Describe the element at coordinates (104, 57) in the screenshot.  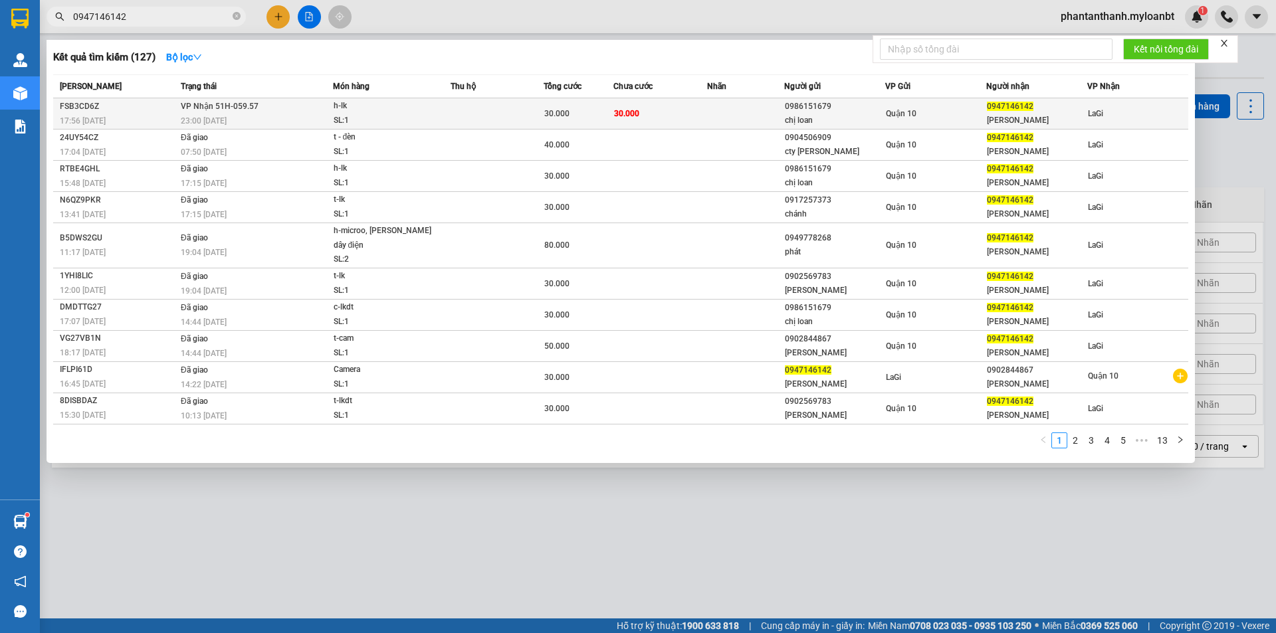
I see `h3: Kết quả tìm kiếm ( 127 )` at that location.